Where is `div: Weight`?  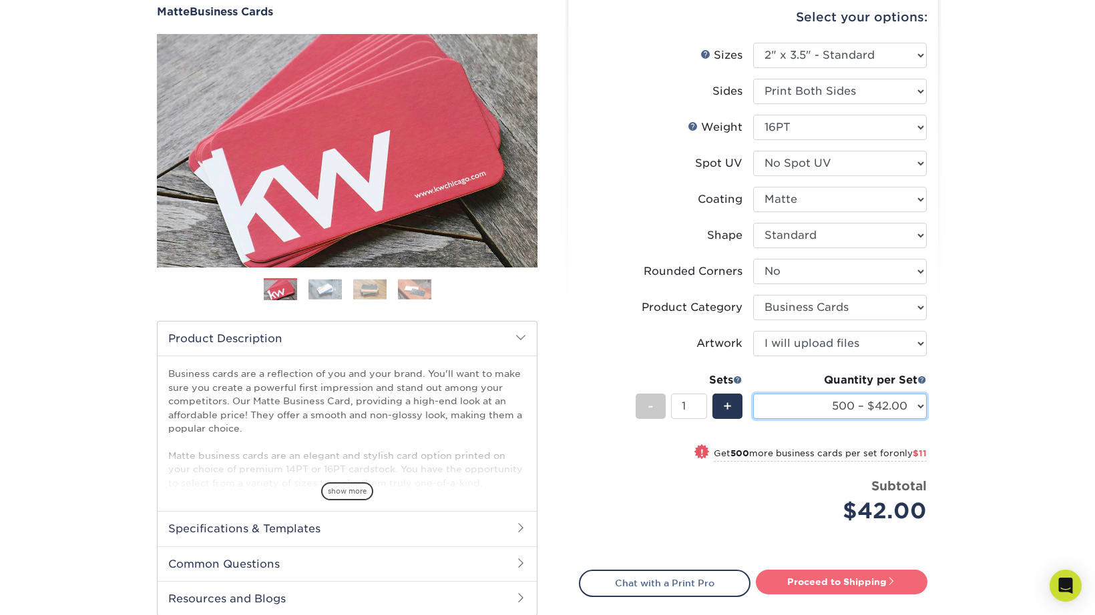 div: Weight is located at coordinates (715, 127).